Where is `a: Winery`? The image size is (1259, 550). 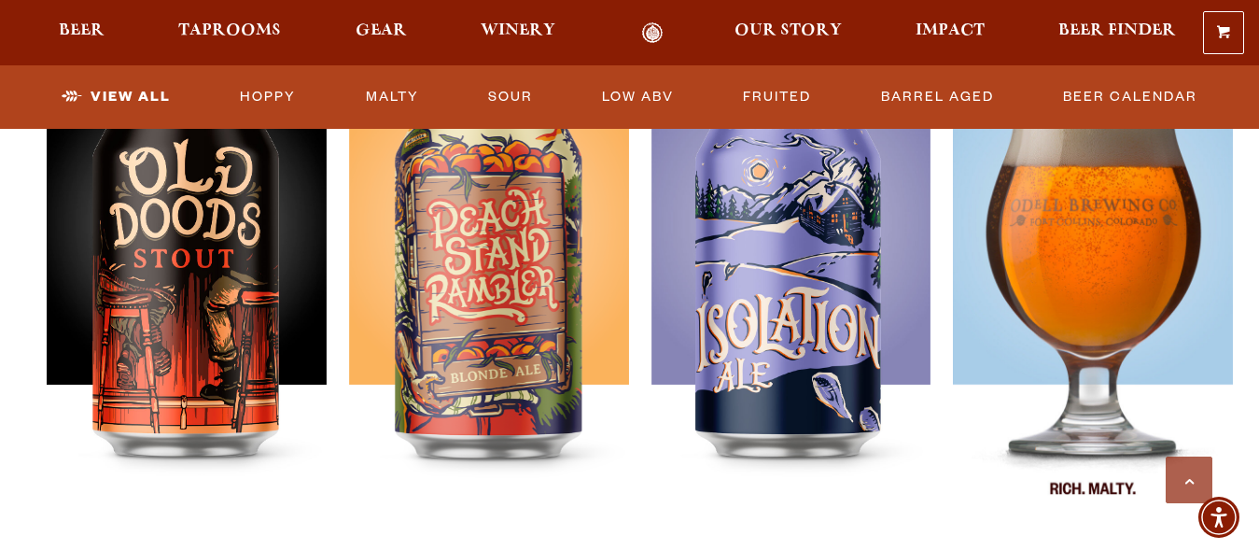 a: Winery is located at coordinates (518, 33).